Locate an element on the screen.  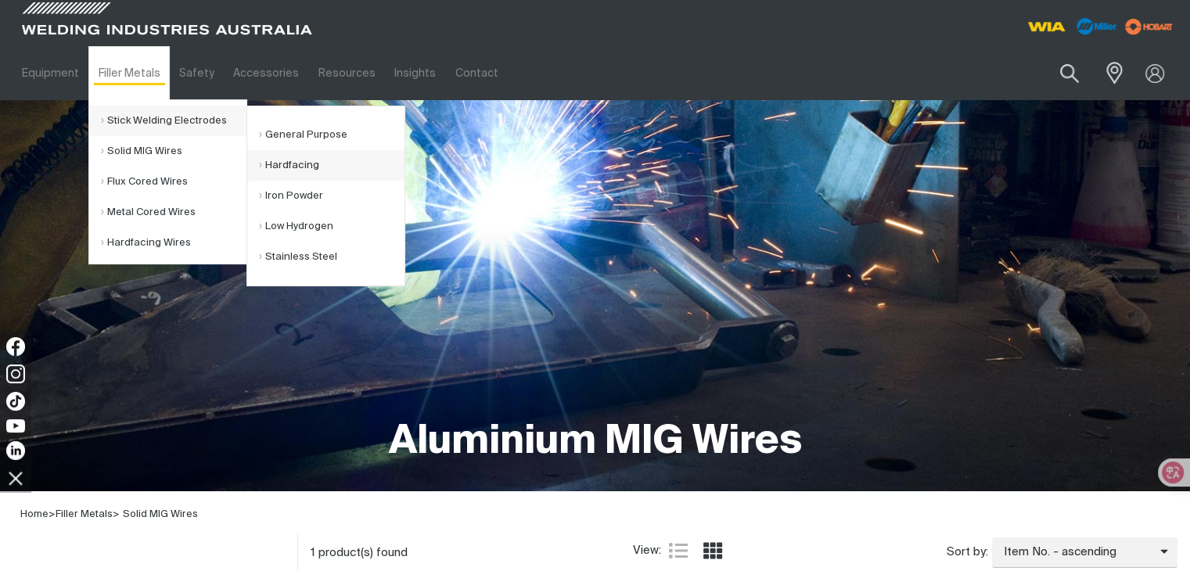
ul: Stick Welding Electrodes Submenu is located at coordinates (326, 196).